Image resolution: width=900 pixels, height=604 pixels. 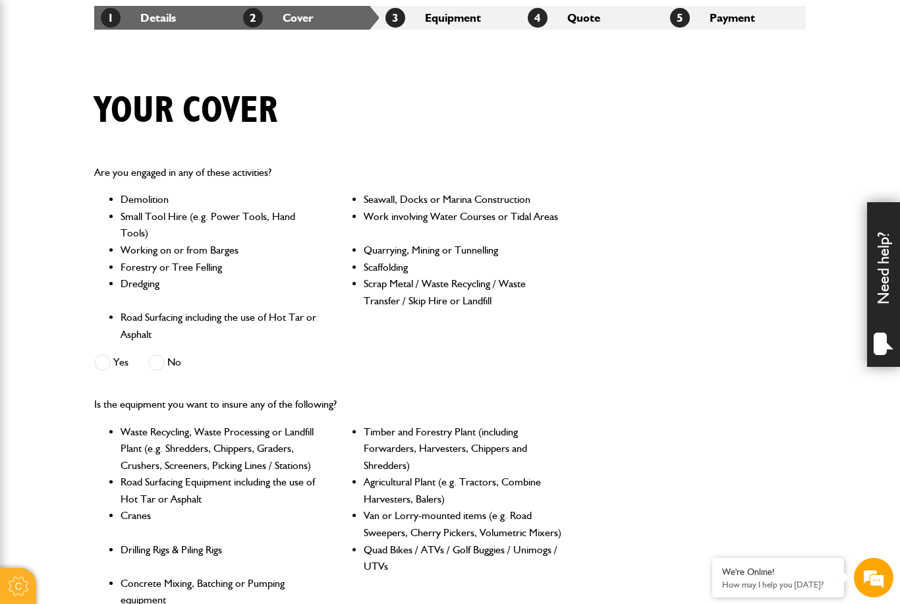 What do you see at coordinates (680, 18) in the screenshot?
I see `span: 5` at bounding box center [680, 18].